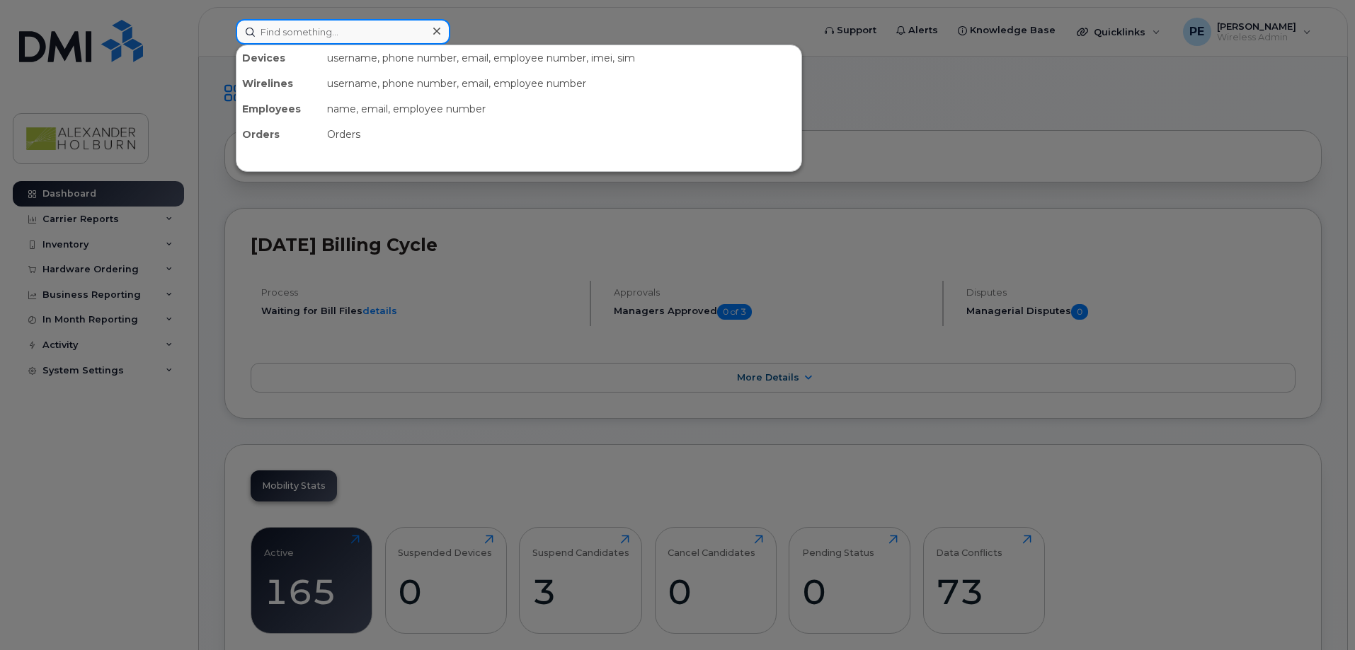  Describe the element at coordinates (279, 84) in the screenshot. I see `div: Wirelines` at that location.